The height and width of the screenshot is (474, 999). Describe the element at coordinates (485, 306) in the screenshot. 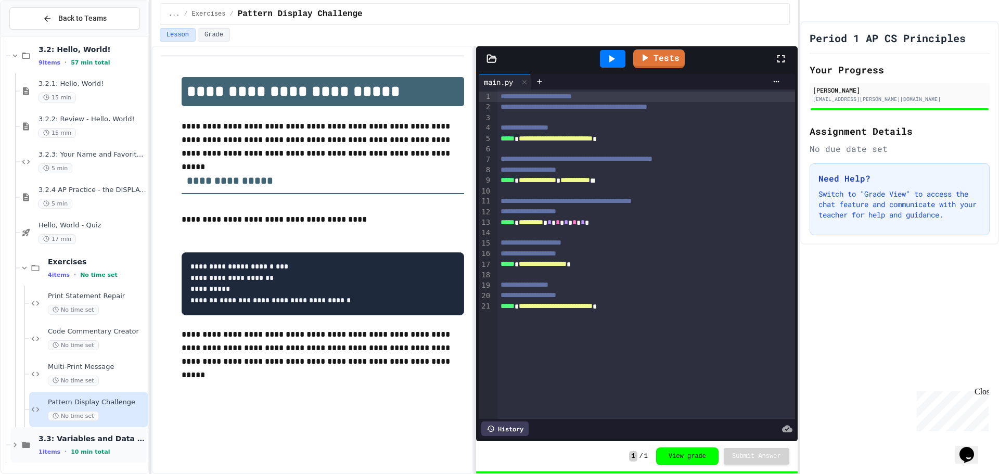

I see `div: 21` at that location.